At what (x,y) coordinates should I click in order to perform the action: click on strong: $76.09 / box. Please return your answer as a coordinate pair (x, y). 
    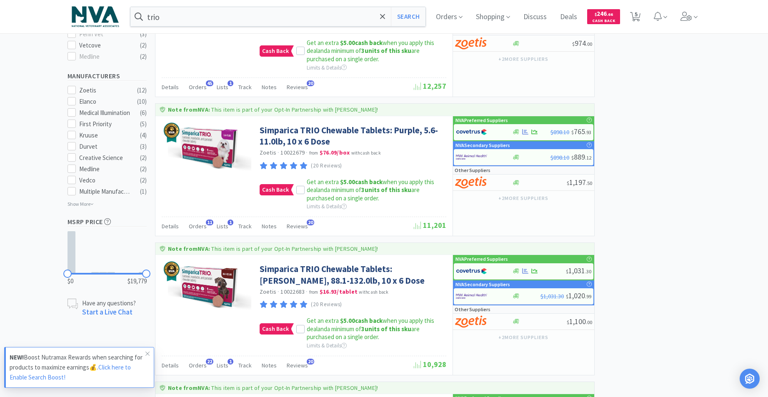
    Looking at the image, I should click on (335, 152).